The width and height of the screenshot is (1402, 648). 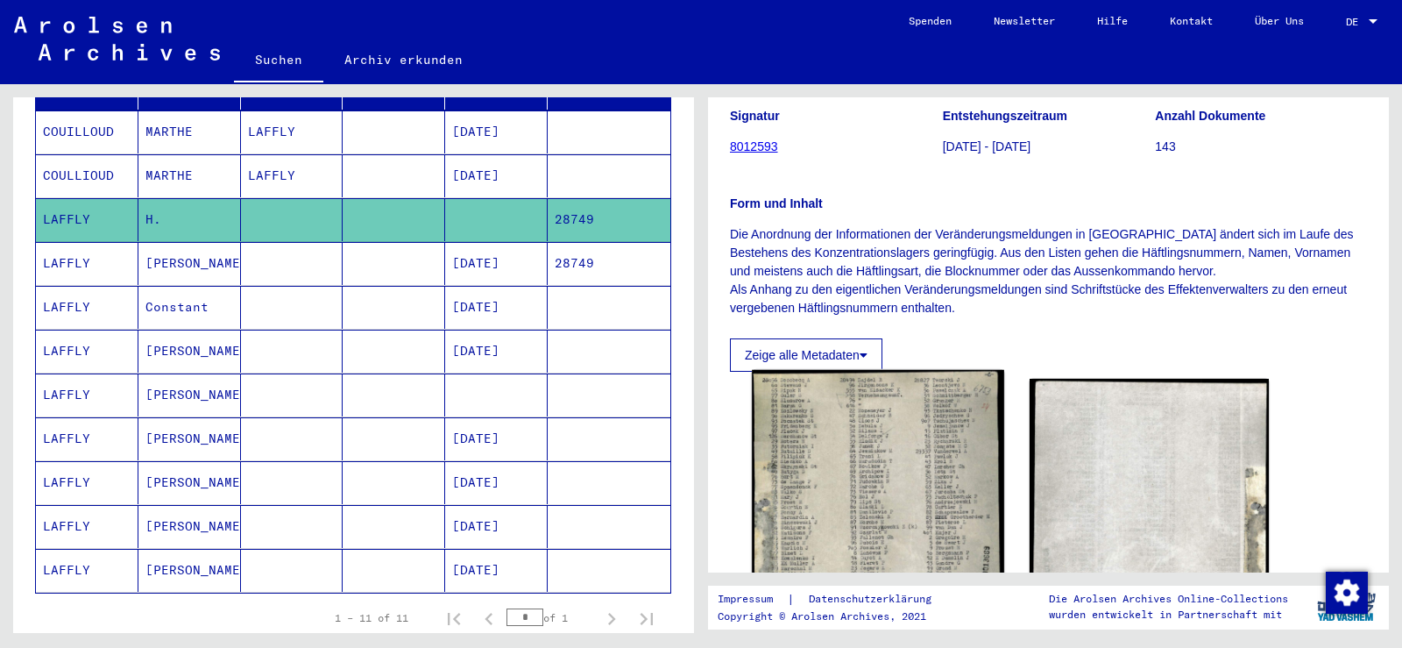 I want to click on mat-cell: COUILLOUD, so click(x=87, y=131).